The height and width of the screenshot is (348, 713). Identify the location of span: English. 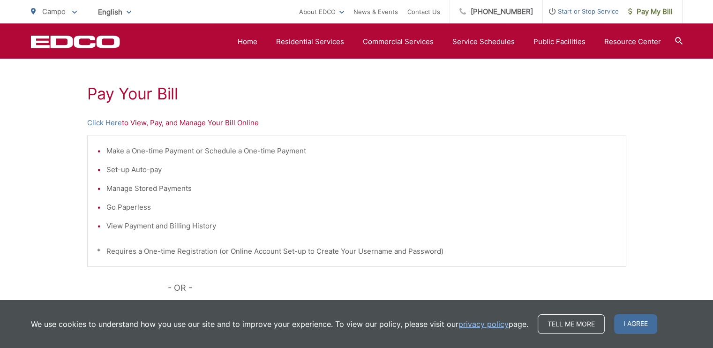
(114, 12).